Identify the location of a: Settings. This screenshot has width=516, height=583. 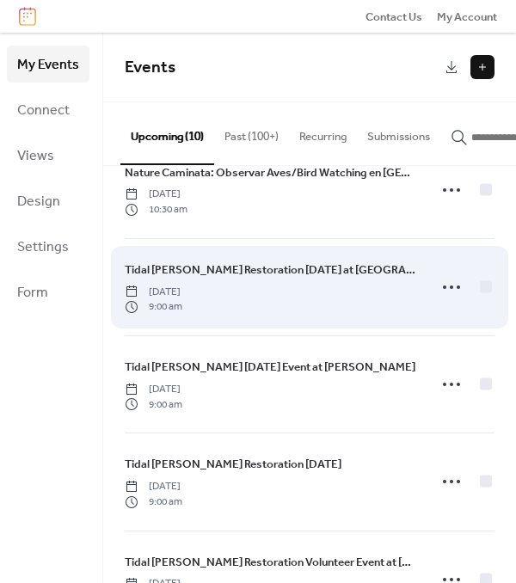
(48, 246).